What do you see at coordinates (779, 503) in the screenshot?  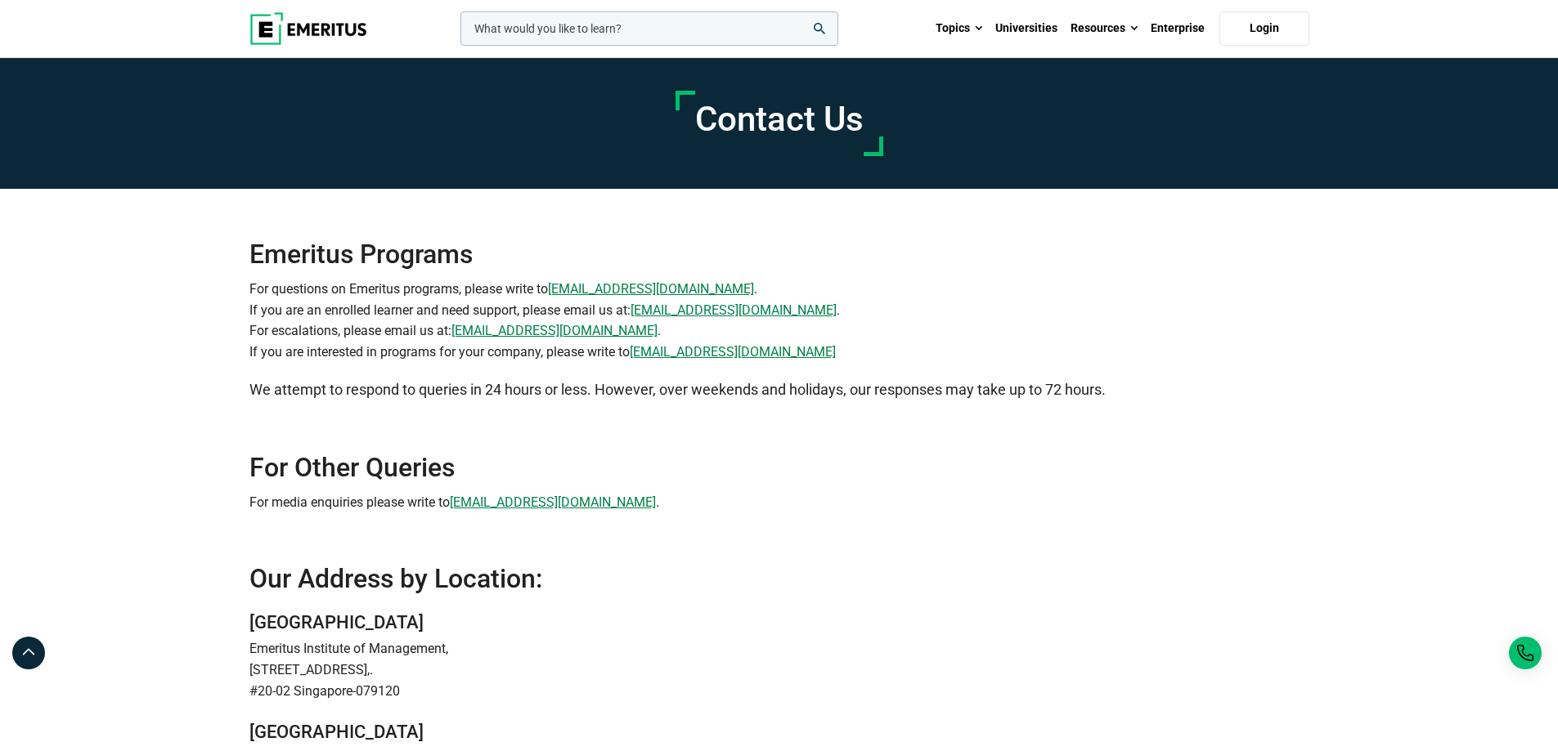 I see `p: For media enquiries please write to .` at bounding box center [779, 503].